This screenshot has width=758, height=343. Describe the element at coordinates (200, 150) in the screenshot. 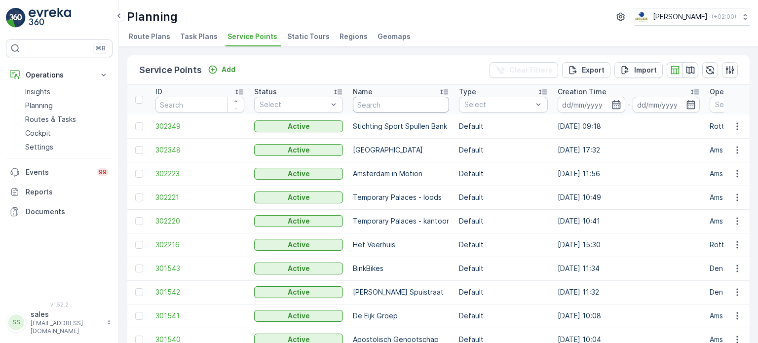

I see `span: 302348` at that location.